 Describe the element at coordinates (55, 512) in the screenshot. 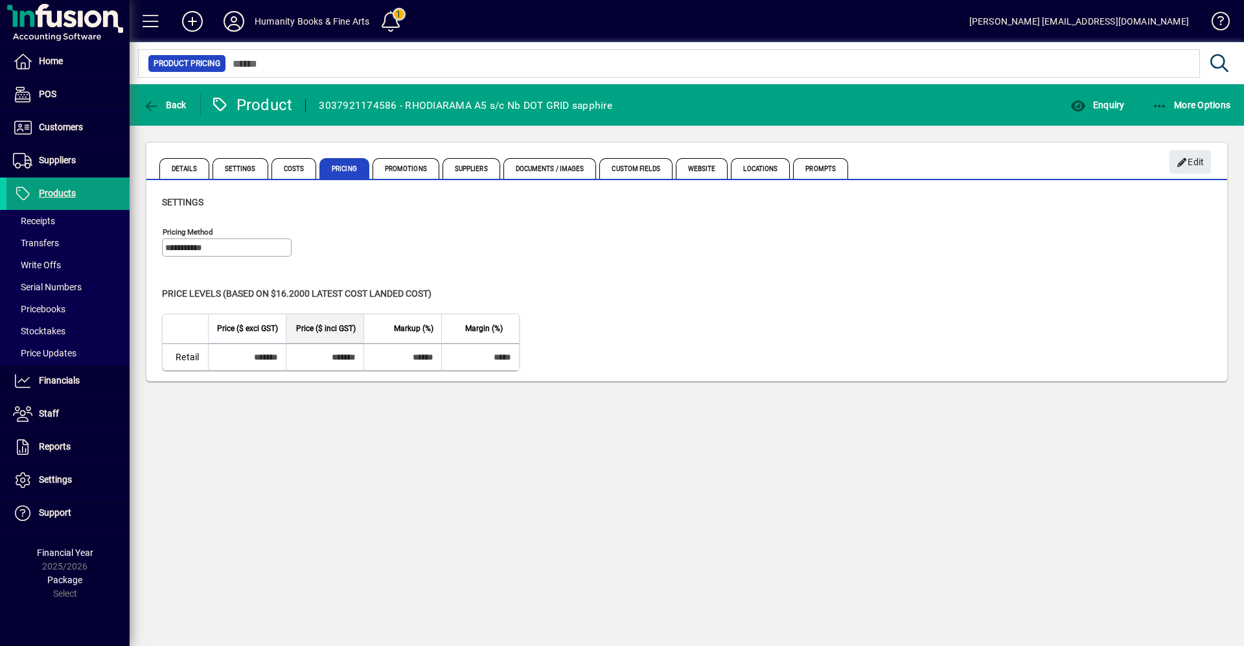

I see `span: Support` at that location.